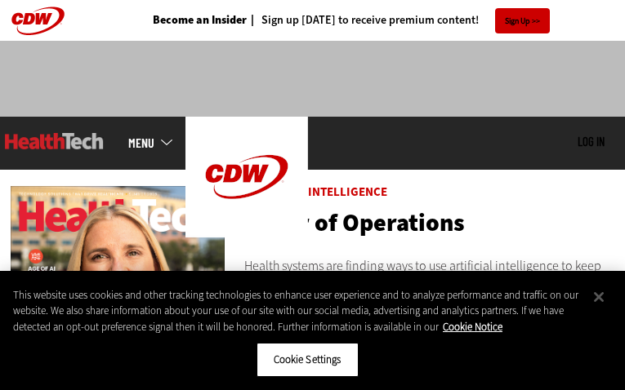 This screenshot has height=390, width=625. I want to click on a: CDW, so click(247, 233).